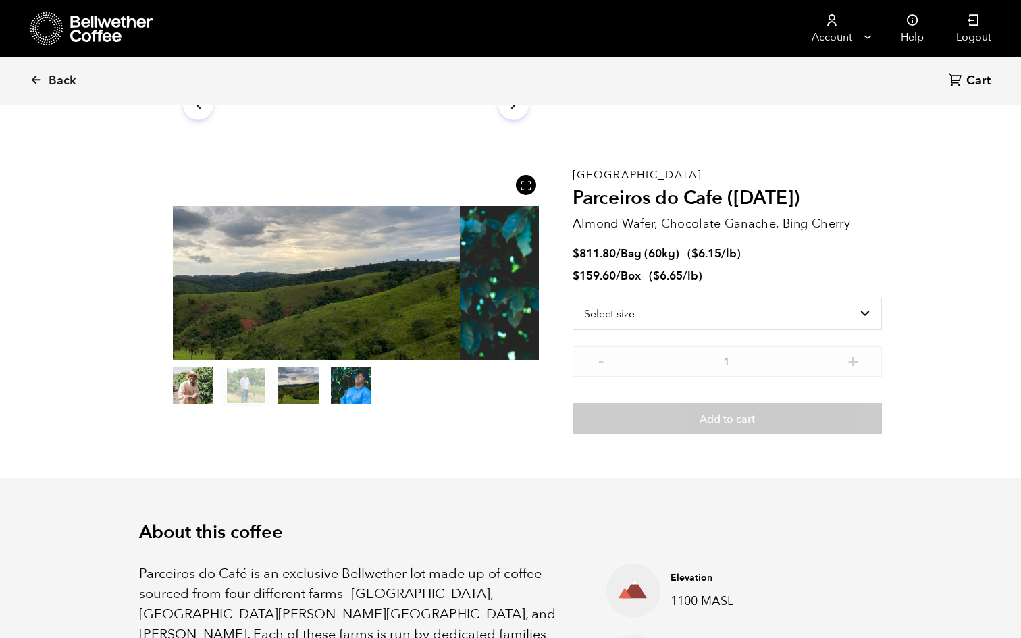 This screenshot has width=1021, height=638. Describe the element at coordinates (668, 276) in the screenshot. I see `bdi: 6.65` at that location.